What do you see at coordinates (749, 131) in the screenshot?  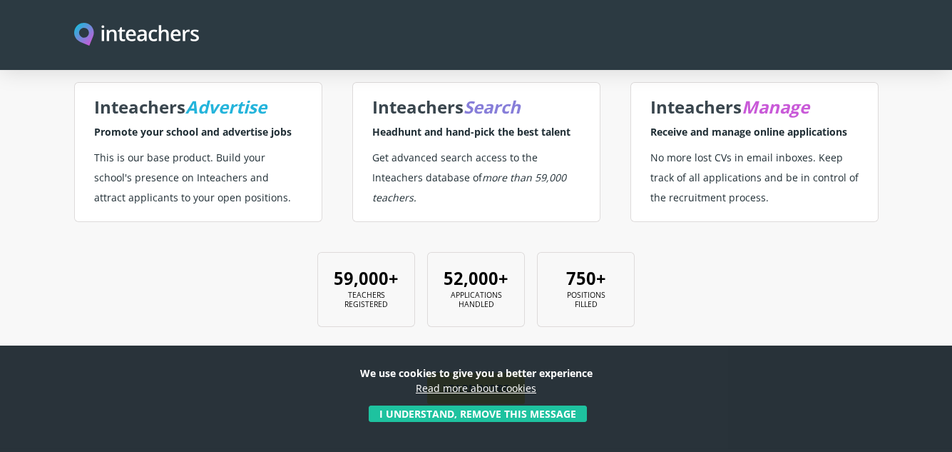 I see `strong: Receive and manage online applications` at bounding box center [749, 131].